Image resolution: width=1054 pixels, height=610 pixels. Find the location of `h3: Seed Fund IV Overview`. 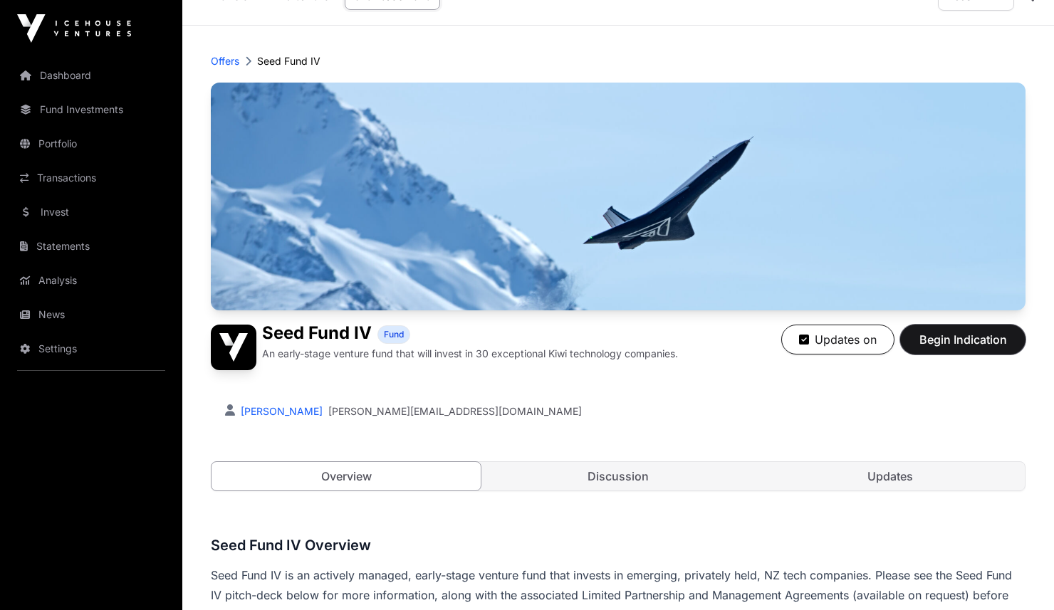

h3: Seed Fund IV Overview is located at coordinates (618, 545).